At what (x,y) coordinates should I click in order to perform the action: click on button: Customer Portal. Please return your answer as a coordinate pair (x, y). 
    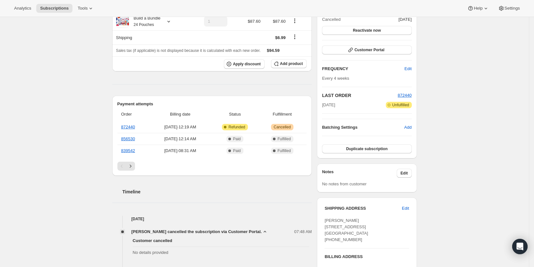
    Looking at the image, I should click on (367, 50).